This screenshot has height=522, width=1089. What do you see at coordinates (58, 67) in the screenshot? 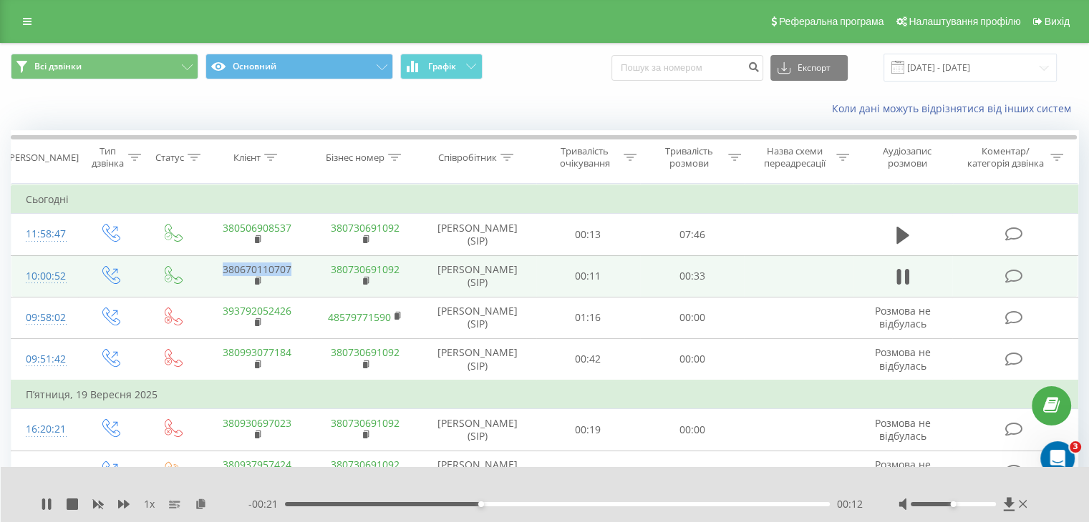
I see `span: Всі дзвінки` at bounding box center [58, 67].